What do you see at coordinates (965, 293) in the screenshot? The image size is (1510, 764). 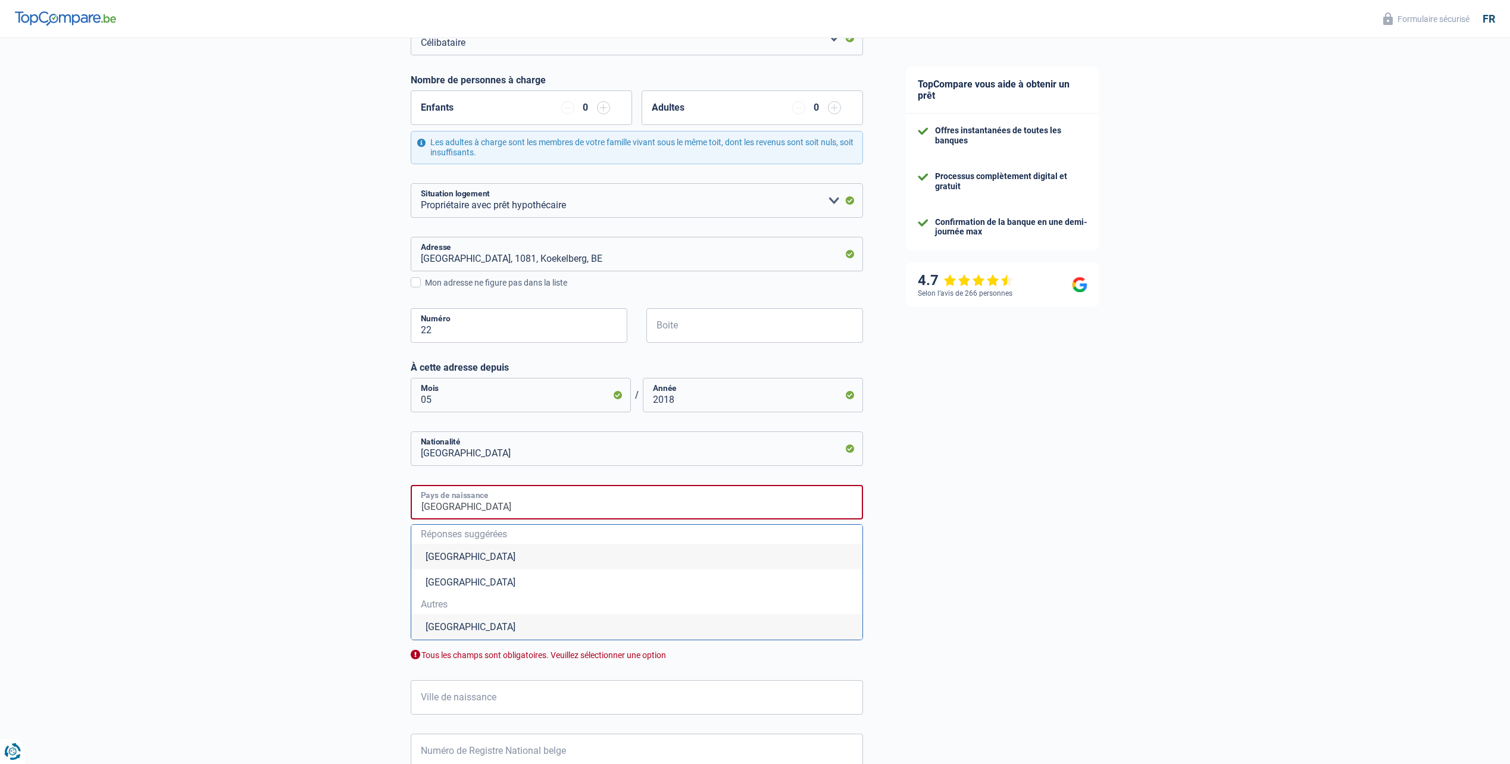 I see `div: Selon l’avis de 266 personnes` at bounding box center [965, 293].